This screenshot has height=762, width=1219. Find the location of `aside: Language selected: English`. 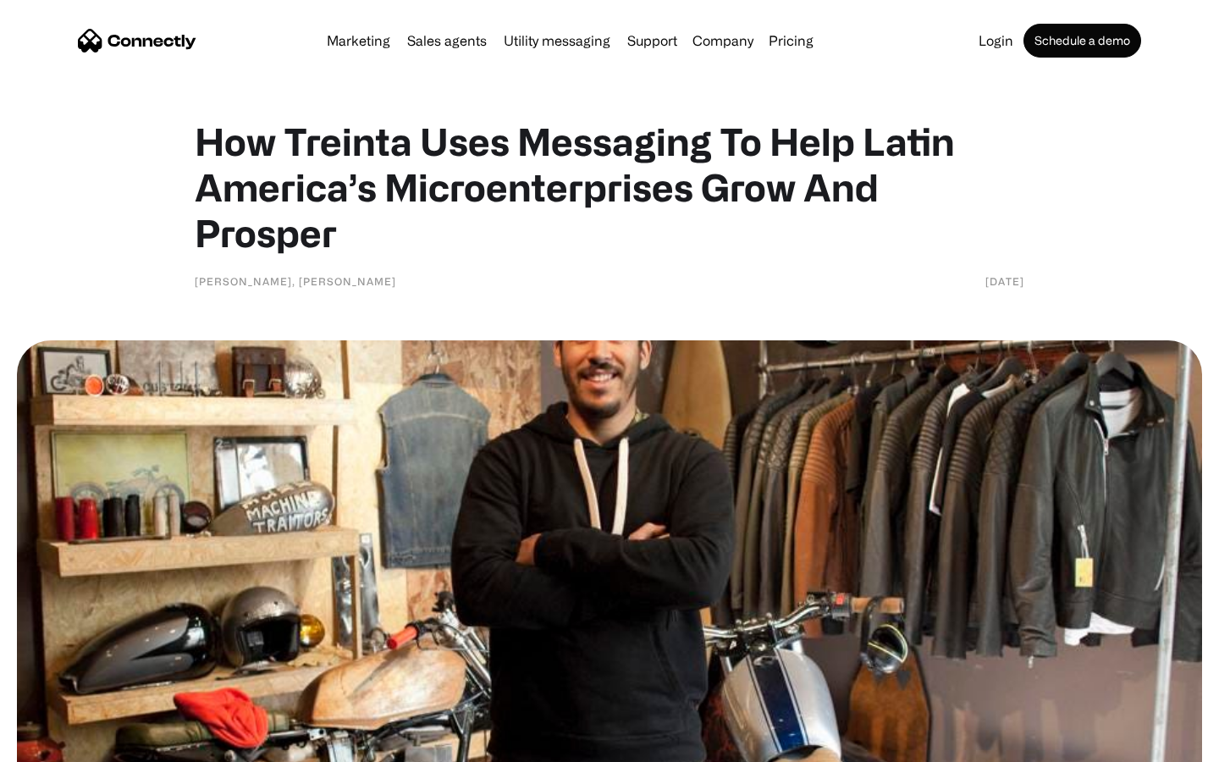

aside: Language selected: English is located at coordinates (59, 744).